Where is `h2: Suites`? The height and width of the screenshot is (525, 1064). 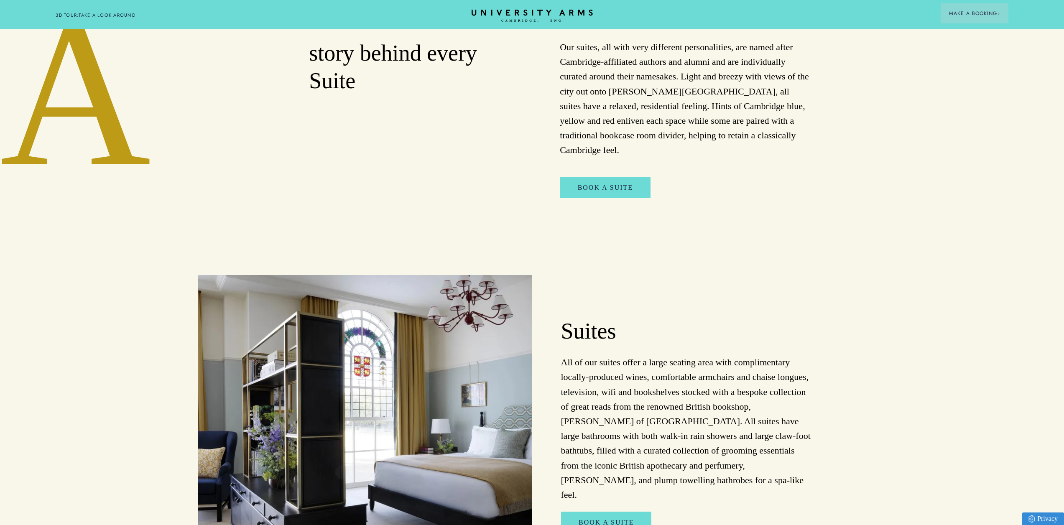 h2: Suites is located at coordinates (686, 332).